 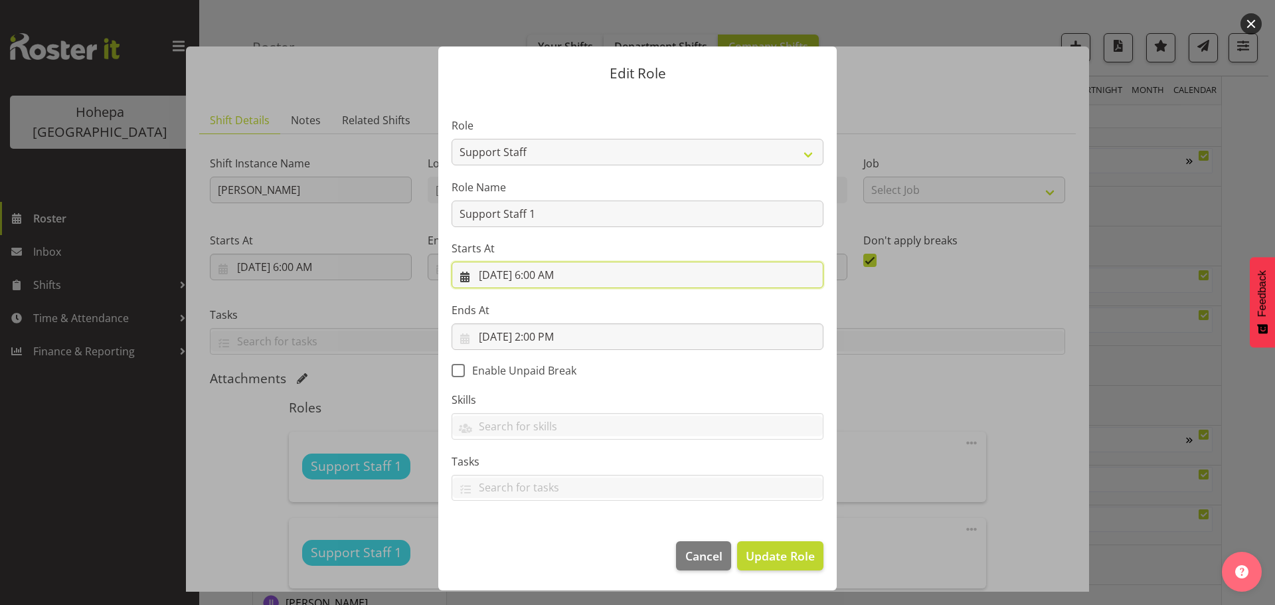 I want to click on button: Cancel, so click(x=703, y=556).